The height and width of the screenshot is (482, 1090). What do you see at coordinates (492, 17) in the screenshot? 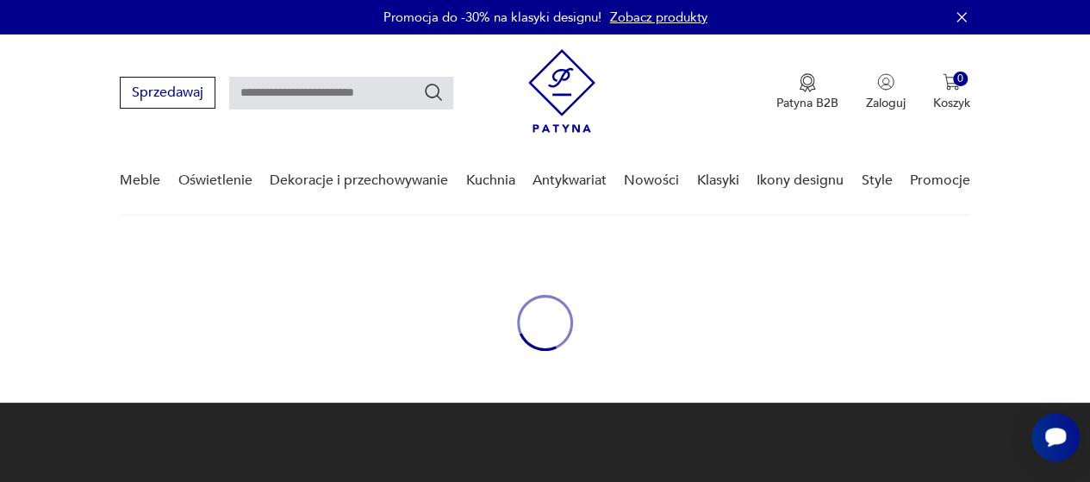
I see `p: Promocja do -30% na klasyki designu!` at bounding box center [492, 17].